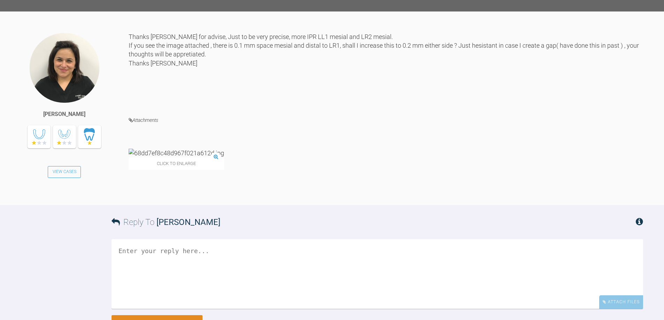 The height and width of the screenshot is (320, 664). Describe the element at coordinates (166, 222) in the screenshot. I see `h3: Reply To` at that location.